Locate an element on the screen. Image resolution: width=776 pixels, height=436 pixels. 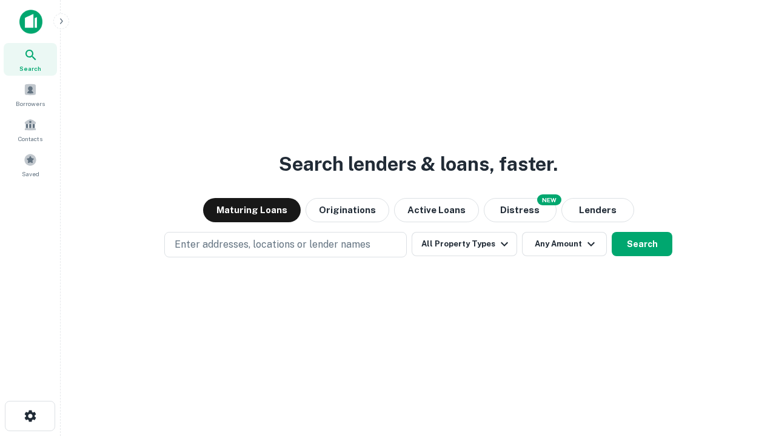
a: Contacts is located at coordinates (30, 130).